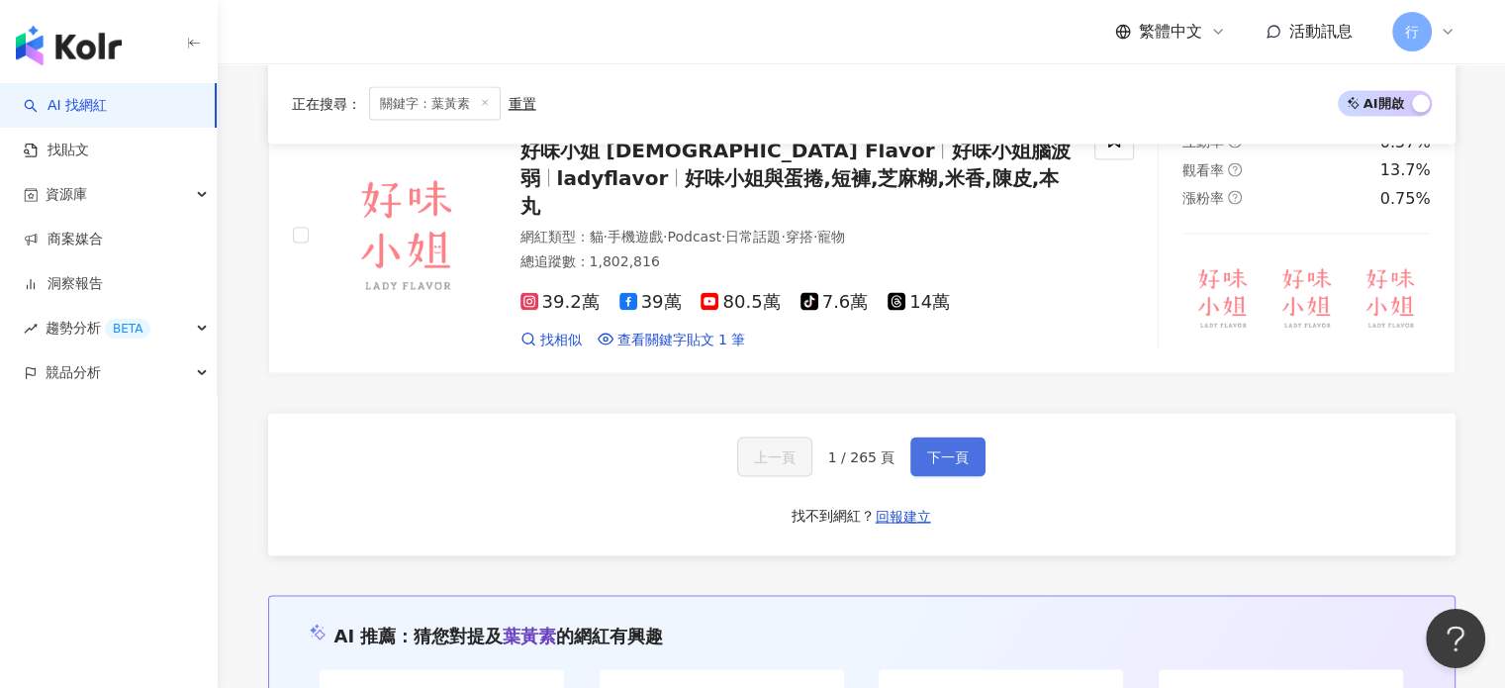 Image resolution: width=1505 pixels, height=688 pixels. I want to click on img: logo, so click(68, 46).